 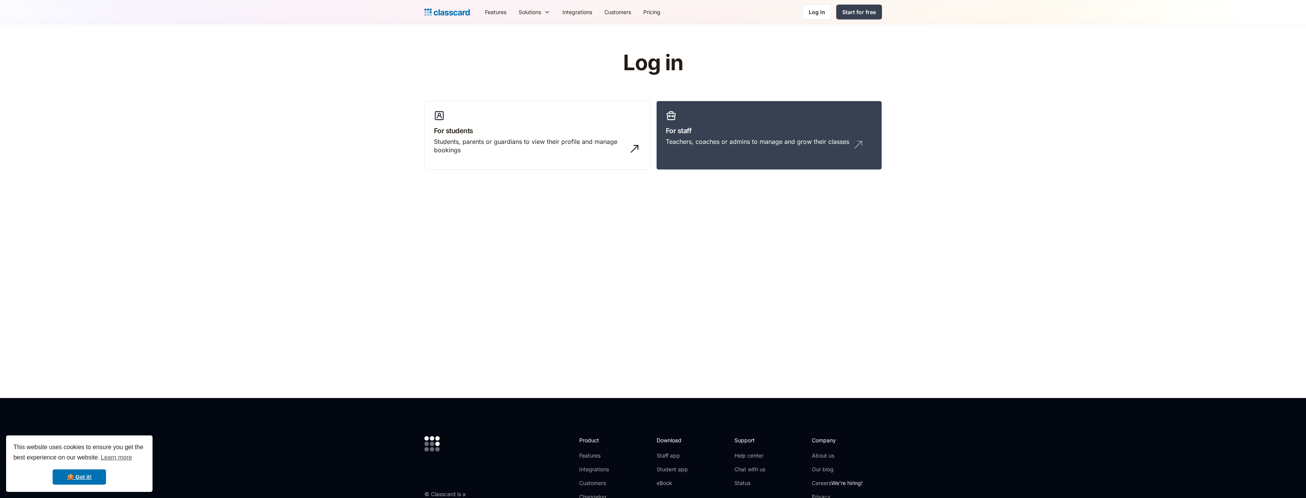 What do you see at coordinates (672, 469) in the screenshot?
I see `a: Student app` at bounding box center [672, 469].